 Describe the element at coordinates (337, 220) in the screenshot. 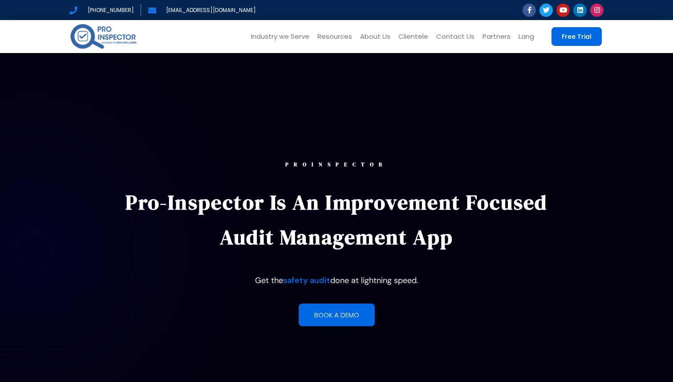

I see `p: Pro-Inspector is an improvement focused audit management app` at that location.